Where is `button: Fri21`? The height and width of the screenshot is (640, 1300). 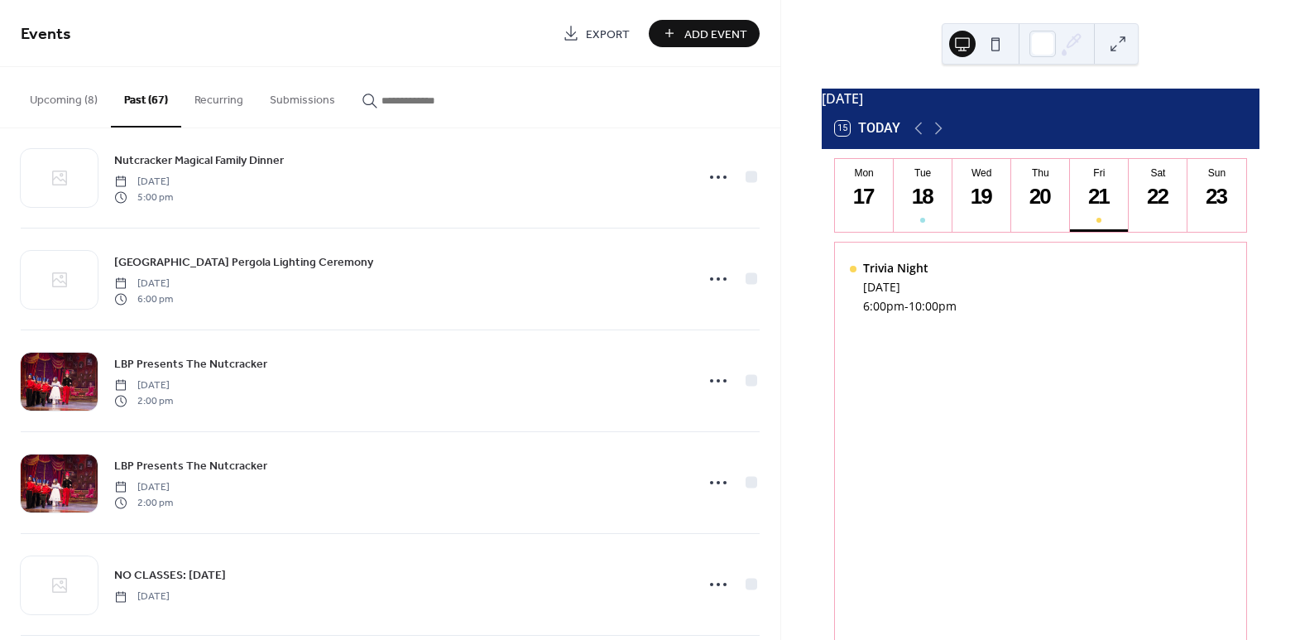 button: Fri21 is located at coordinates (1099, 195).